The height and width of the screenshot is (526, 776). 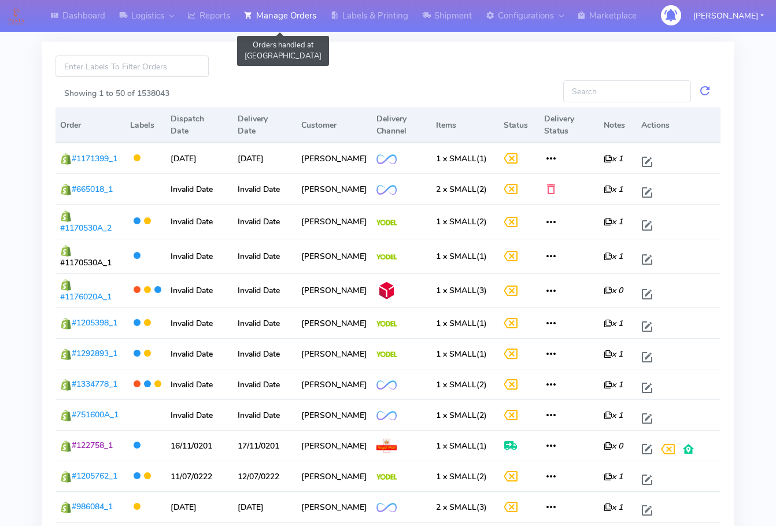 What do you see at coordinates (265, 476) in the screenshot?
I see `td: 12/07/0222` at bounding box center [265, 476].